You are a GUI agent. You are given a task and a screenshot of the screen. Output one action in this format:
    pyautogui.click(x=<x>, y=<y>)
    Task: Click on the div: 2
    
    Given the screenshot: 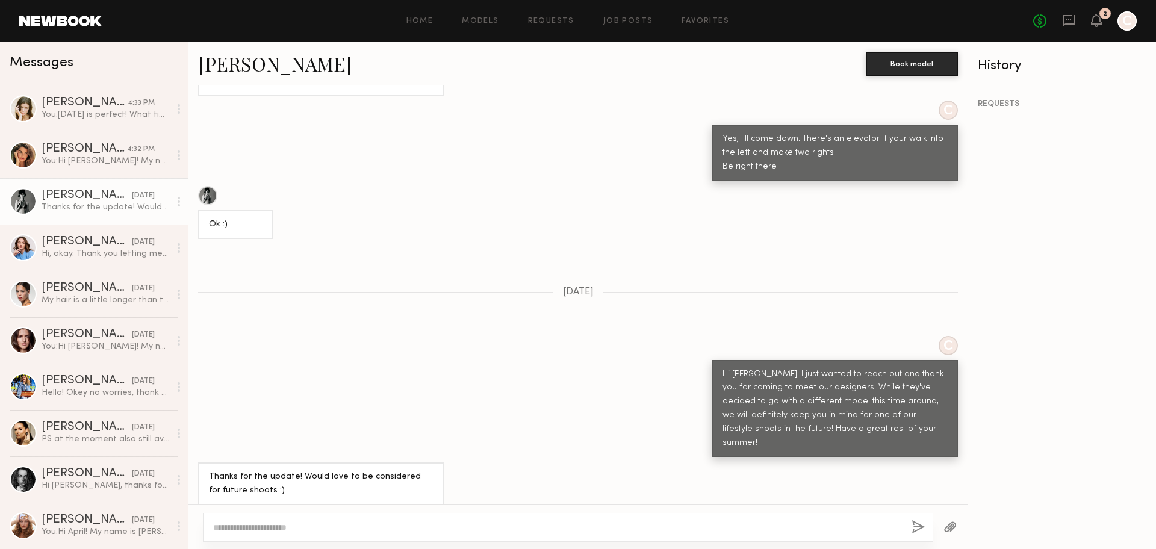 What is the action you would take?
    pyautogui.click(x=1105, y=14)
    